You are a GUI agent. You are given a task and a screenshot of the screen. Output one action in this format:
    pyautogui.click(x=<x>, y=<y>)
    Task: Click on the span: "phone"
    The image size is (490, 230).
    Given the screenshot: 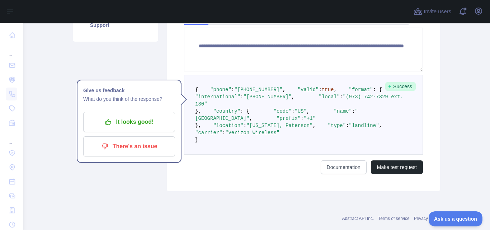 What is the action you would take?
    pyautogui.click(x=220, y=90)
    